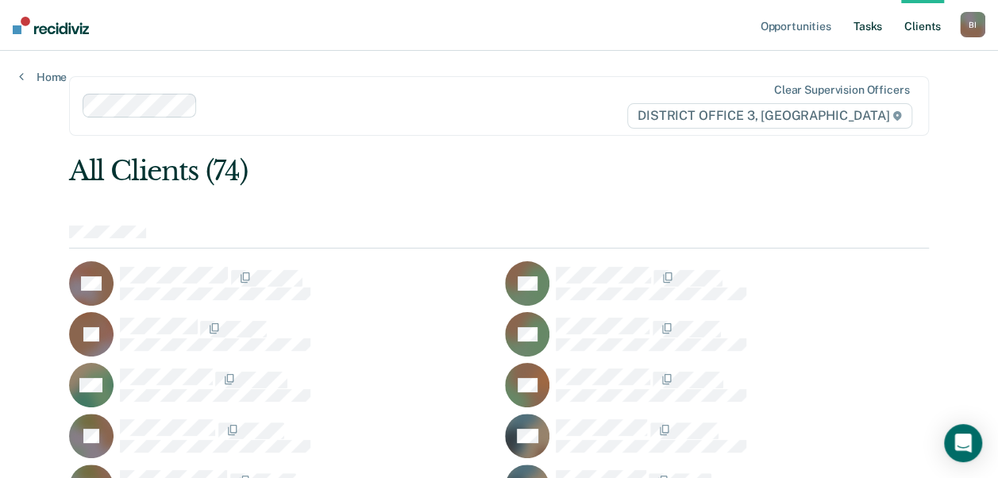 Image resolution: width=998 pixels, height=478 pixels. Describe the element at coordinates (43, 77) in the screenshot. I see `a: Home` at that location.